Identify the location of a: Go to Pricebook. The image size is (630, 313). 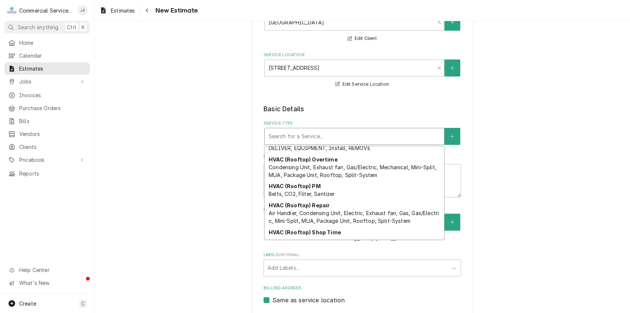
(47, 159).